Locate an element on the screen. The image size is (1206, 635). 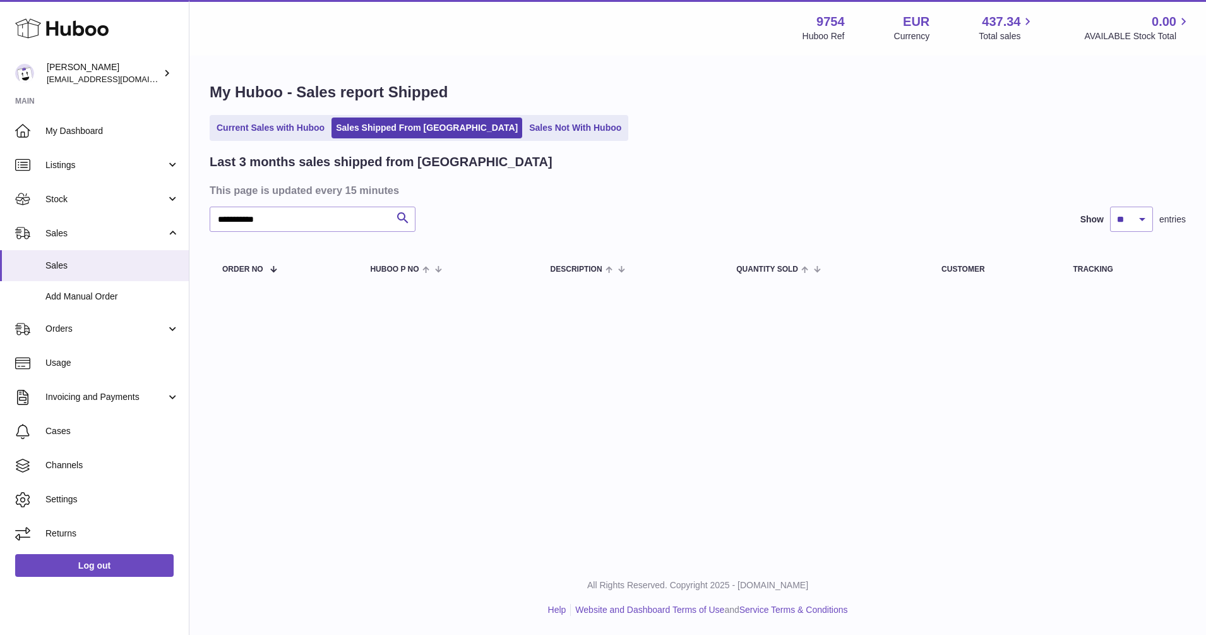
a: Service Terms & Conditions is located at coordinates (794, 609).